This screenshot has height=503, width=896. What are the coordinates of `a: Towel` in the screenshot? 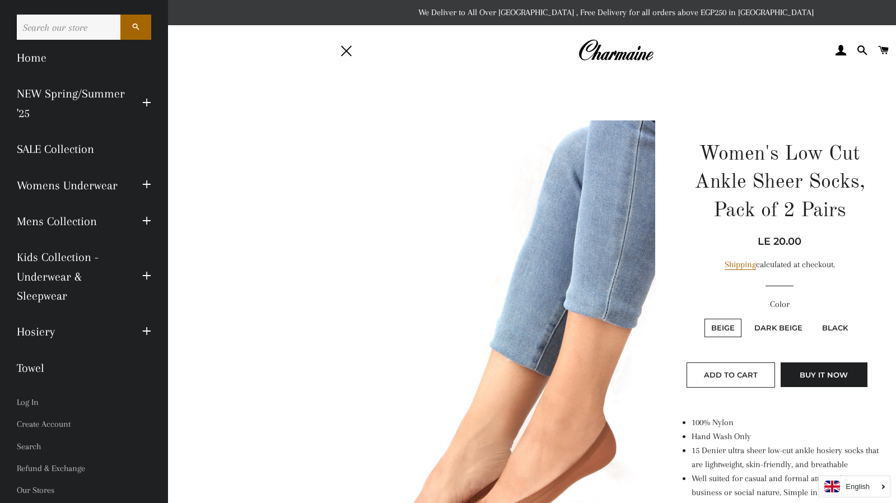 It's located at (84, 368).